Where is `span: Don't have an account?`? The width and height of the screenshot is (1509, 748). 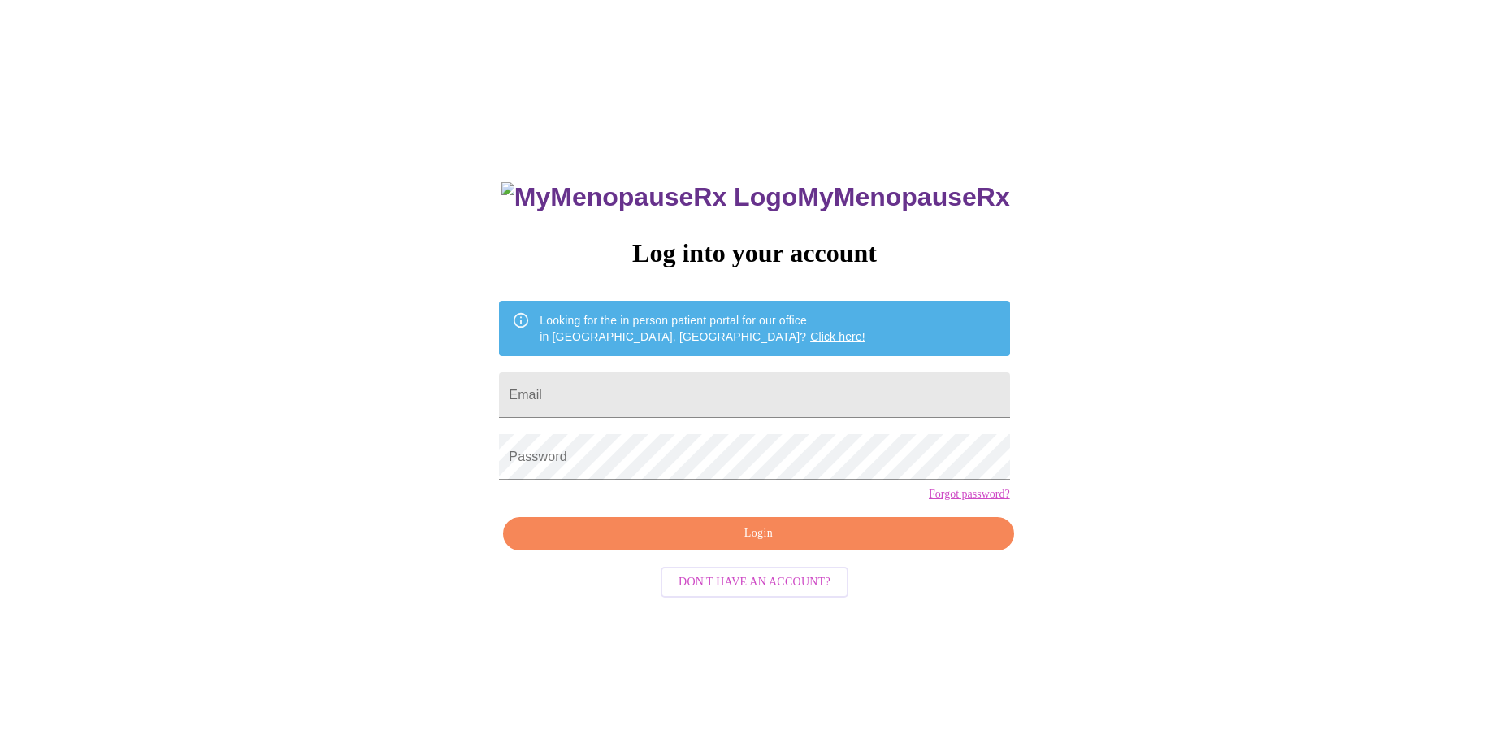 span: Don't have an account? is located at coordinates (754, 582).